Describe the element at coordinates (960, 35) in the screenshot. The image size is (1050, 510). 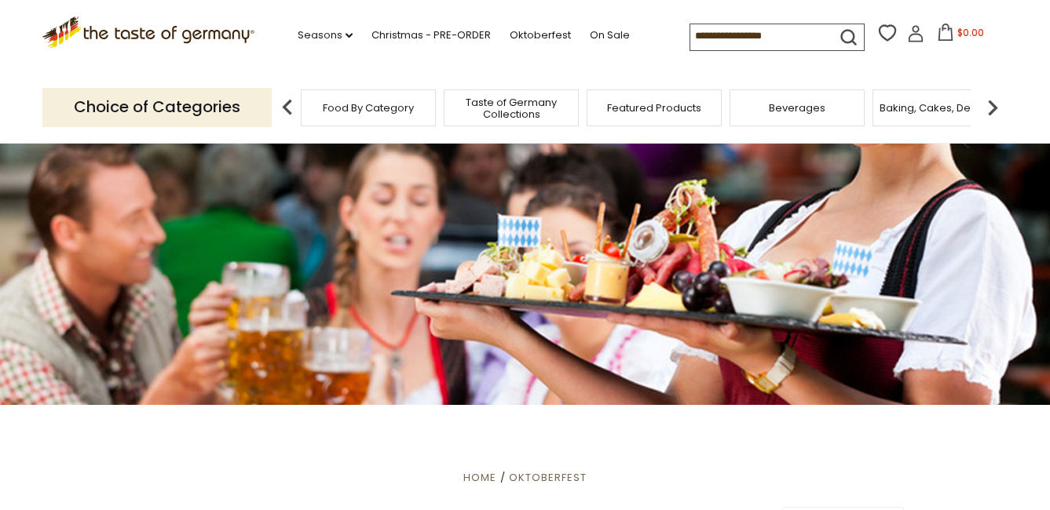
I see `button: $0.00` at that location.